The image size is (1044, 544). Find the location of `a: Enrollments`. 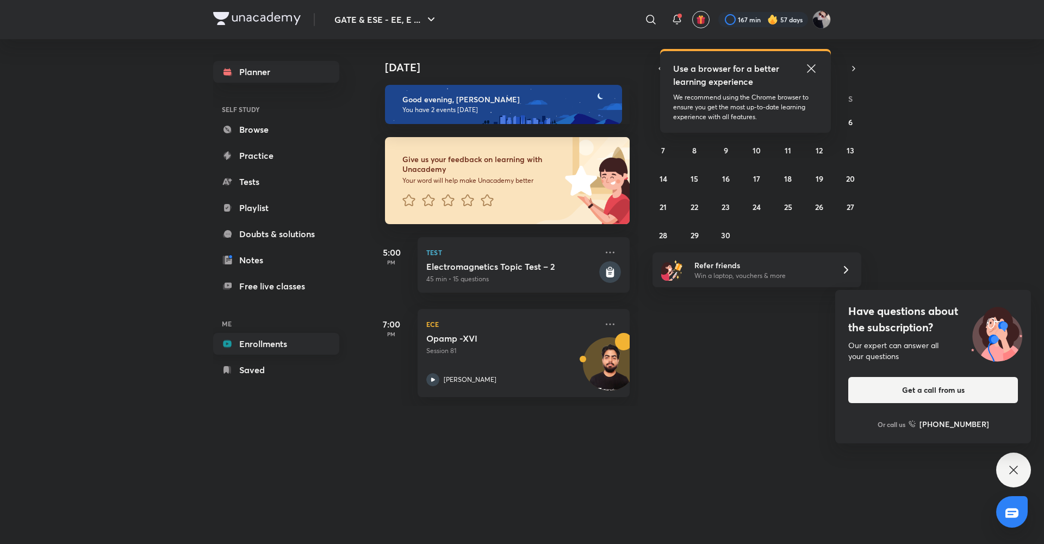

a: Enrollments is located at coordinates (276, 344).